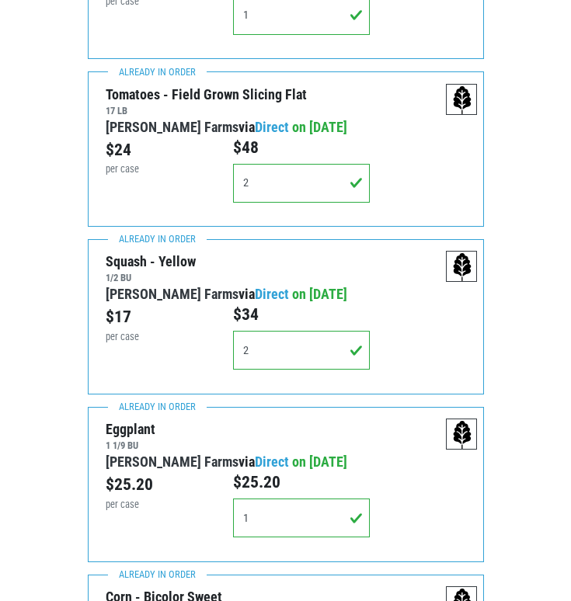 This screenshot has height=601, width=571. What do you see at coordinates (217, 110) in the screenshot?
I see `h6: 17 LB` at bounding box center [217, 110].